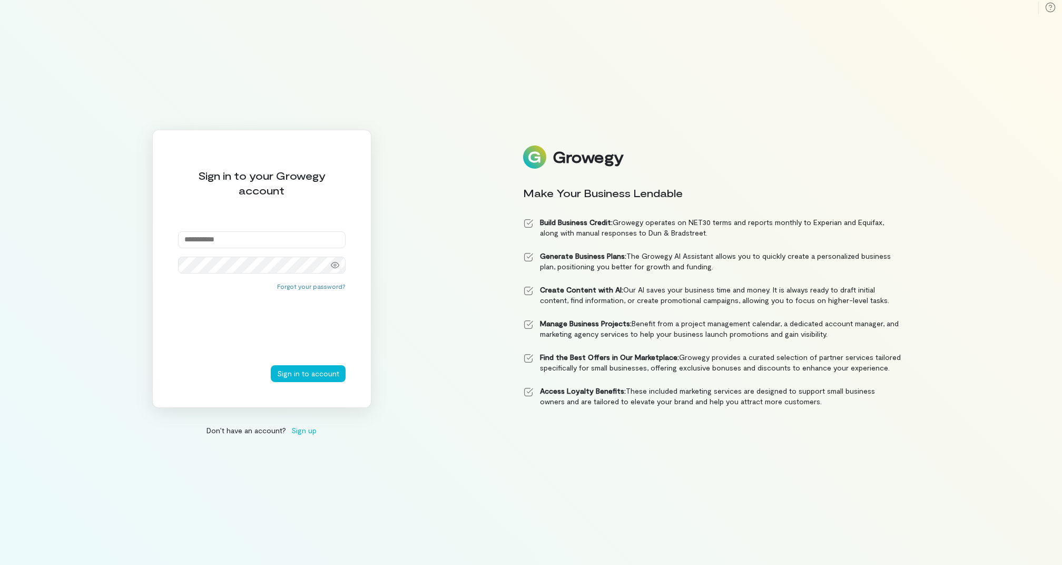  What do you see at coordinates (535, 157) in the screenshot?
I see `img: Logo` at bounding box center [535, 157].